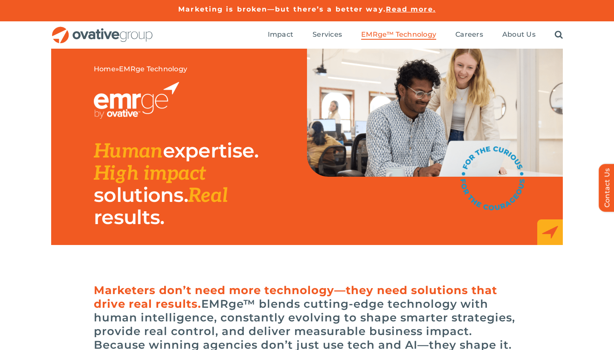  Describe the element at coordinates (153, 69) in the screenshot. I see `span: EMRge Technology` at that location.